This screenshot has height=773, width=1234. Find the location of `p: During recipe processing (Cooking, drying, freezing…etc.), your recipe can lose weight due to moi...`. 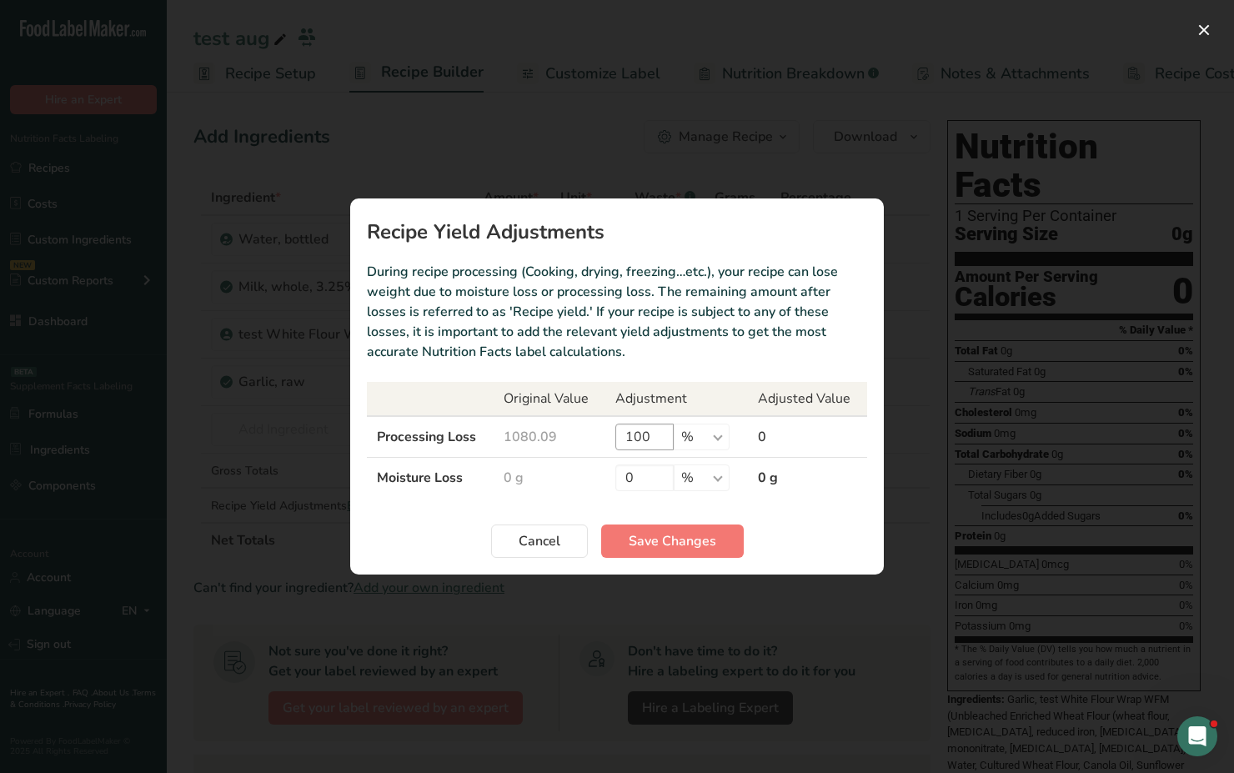

p: During recipe processing (Cooking, drying, freezing…etc.), your recipe can lose weight due to moi... is located at coordinates (617, 312).